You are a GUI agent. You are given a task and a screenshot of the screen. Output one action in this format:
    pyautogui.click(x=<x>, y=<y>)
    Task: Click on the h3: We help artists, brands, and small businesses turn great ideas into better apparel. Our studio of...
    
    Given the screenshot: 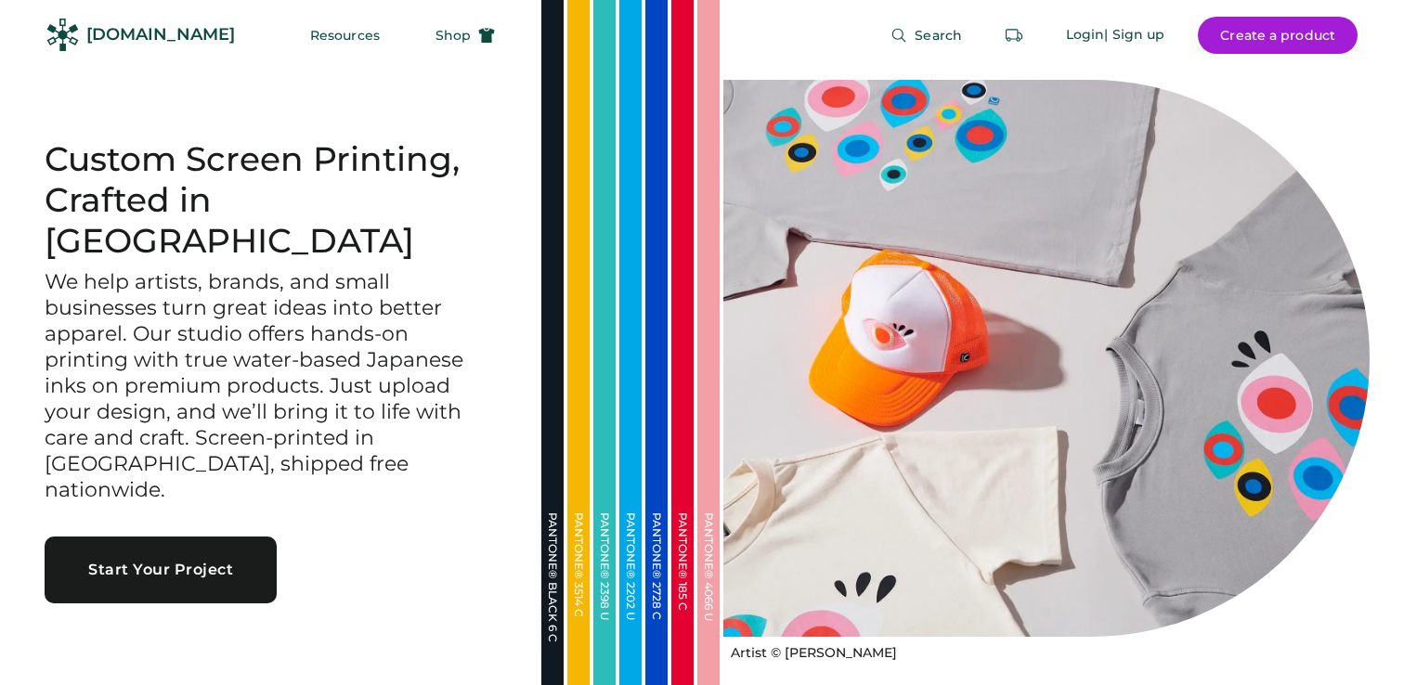 What is the action you would take?
    pyautogui.click(x=270, y=385)
    